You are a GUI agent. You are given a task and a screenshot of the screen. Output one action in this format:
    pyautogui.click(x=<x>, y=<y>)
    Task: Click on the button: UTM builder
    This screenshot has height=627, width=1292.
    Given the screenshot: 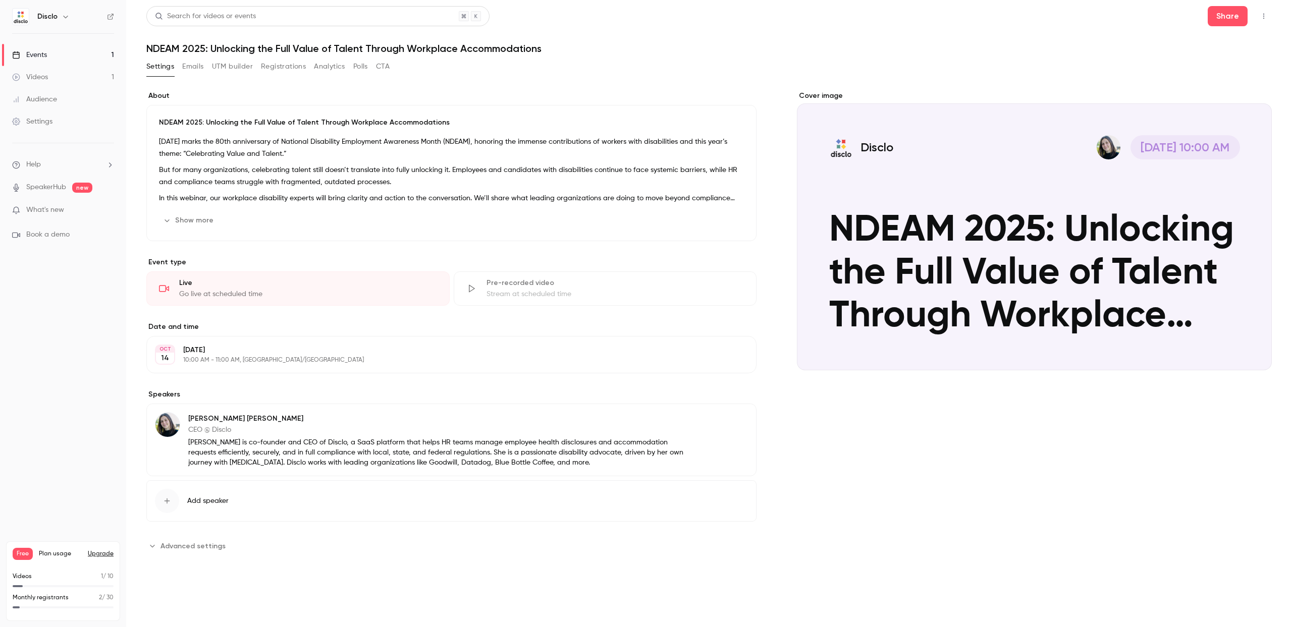 What is the action you would take?
    pyautogui.click(x=232, y=67)
    